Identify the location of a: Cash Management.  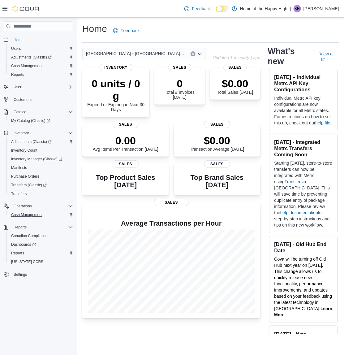
(27, 215).